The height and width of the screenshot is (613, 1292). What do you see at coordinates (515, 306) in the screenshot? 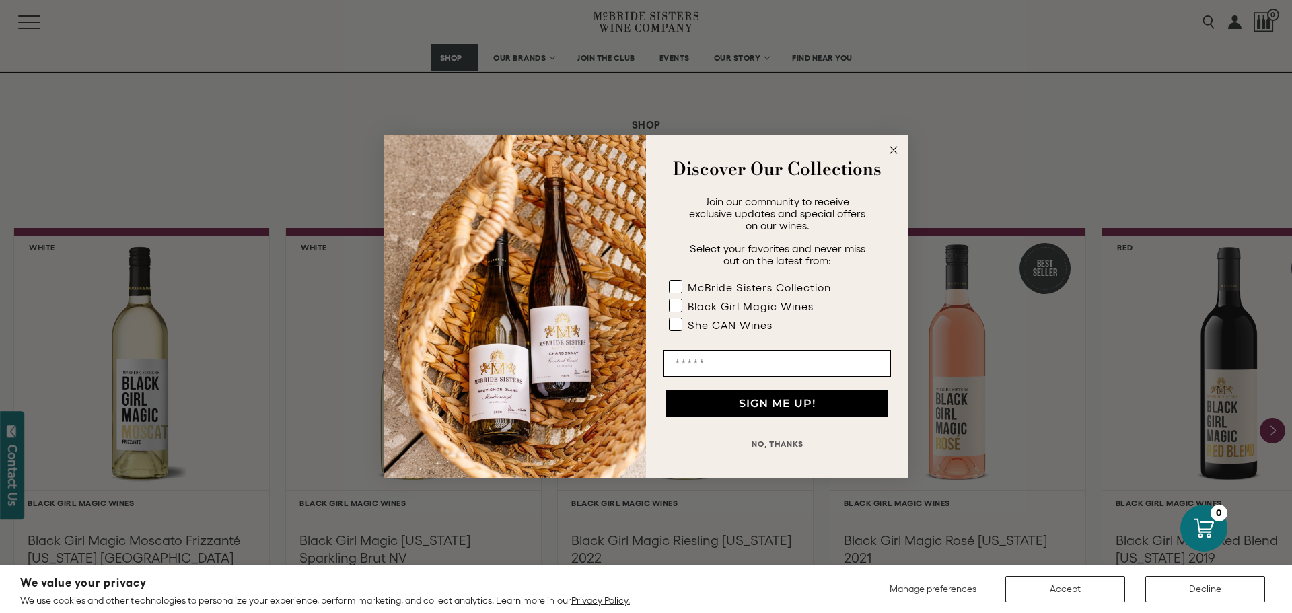
I see `img: 42653730-7e35-4af7-a99d-12bf478283cf.jpeg` at bounding box center [515, 306].